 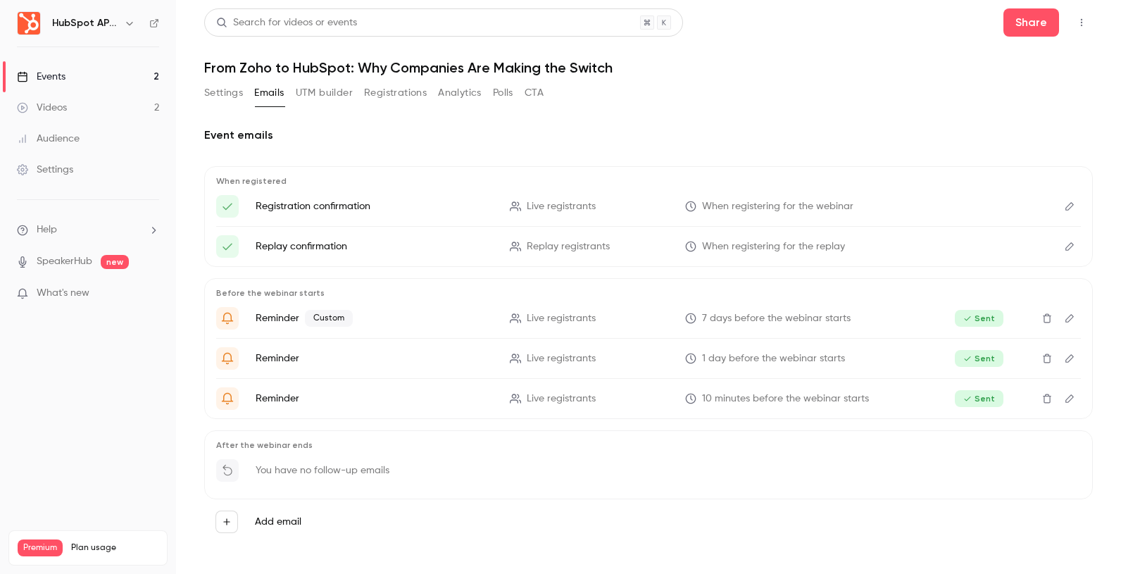 I want to click on li: Get Ready for '{{ event_name }}' tomorrow!, so click(x=649, y=359).